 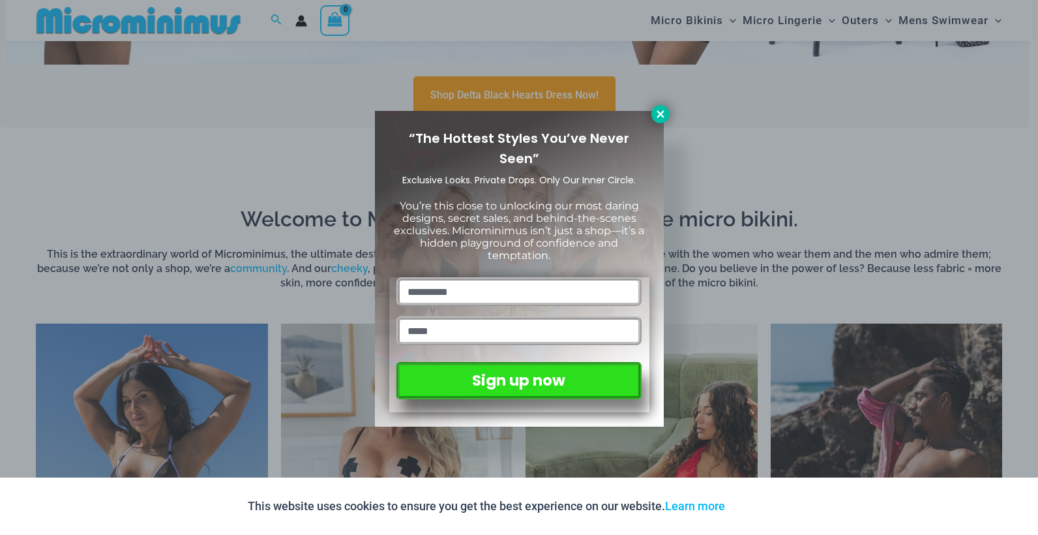 What do you see at coordinates (518, 380) in the screenshot?
I see `button: Sign up now` at bounding box center [518, 380].